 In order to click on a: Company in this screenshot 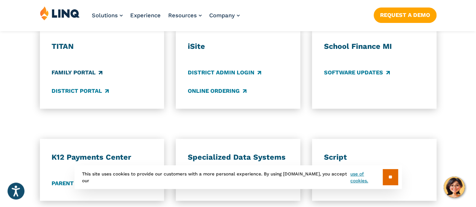, I will do `click(224, 15)`.